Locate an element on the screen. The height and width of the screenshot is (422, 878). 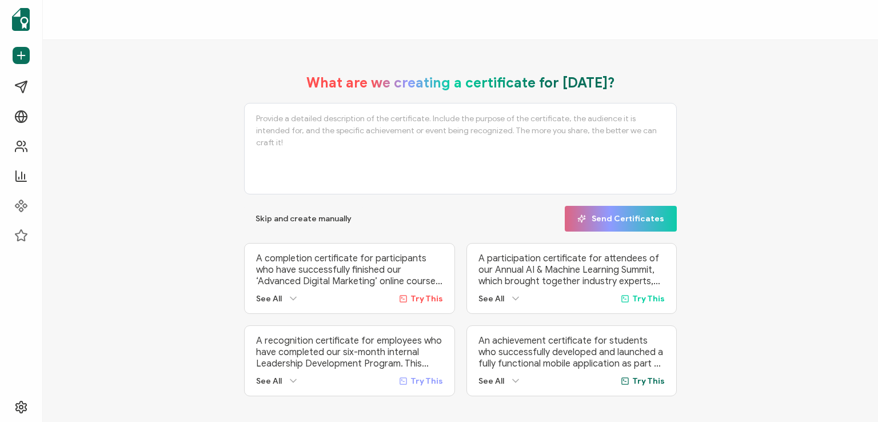
img: sertifier-logomark-colored.svg is located at coordinates (21, 19).